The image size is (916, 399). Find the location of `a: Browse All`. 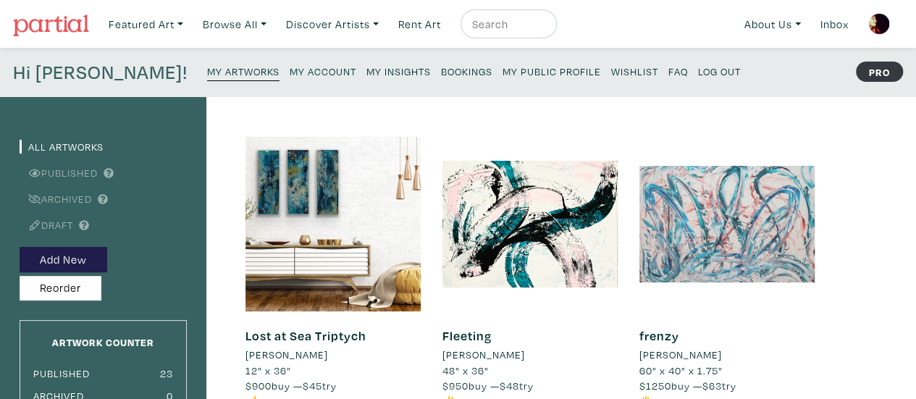

a: Browse All is located at coordinates (235, 24).